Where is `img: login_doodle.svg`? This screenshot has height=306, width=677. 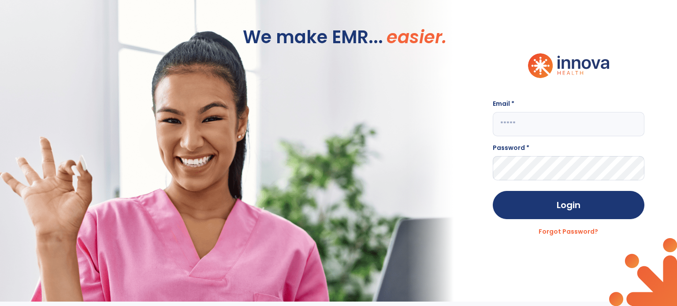
img: login_doodle.svg is located at coordinates (644, 272).